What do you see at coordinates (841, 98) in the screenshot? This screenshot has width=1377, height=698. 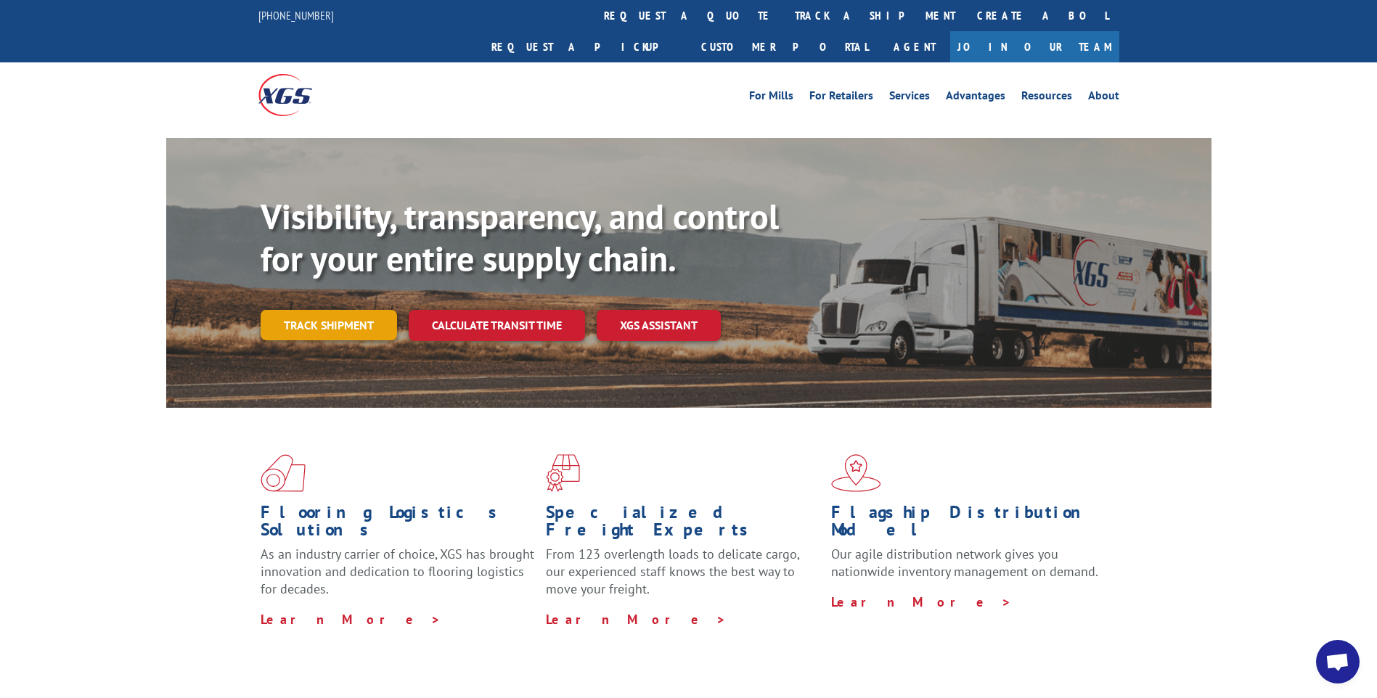 I see `a: For Retailers` at bounding box center [841, 98].